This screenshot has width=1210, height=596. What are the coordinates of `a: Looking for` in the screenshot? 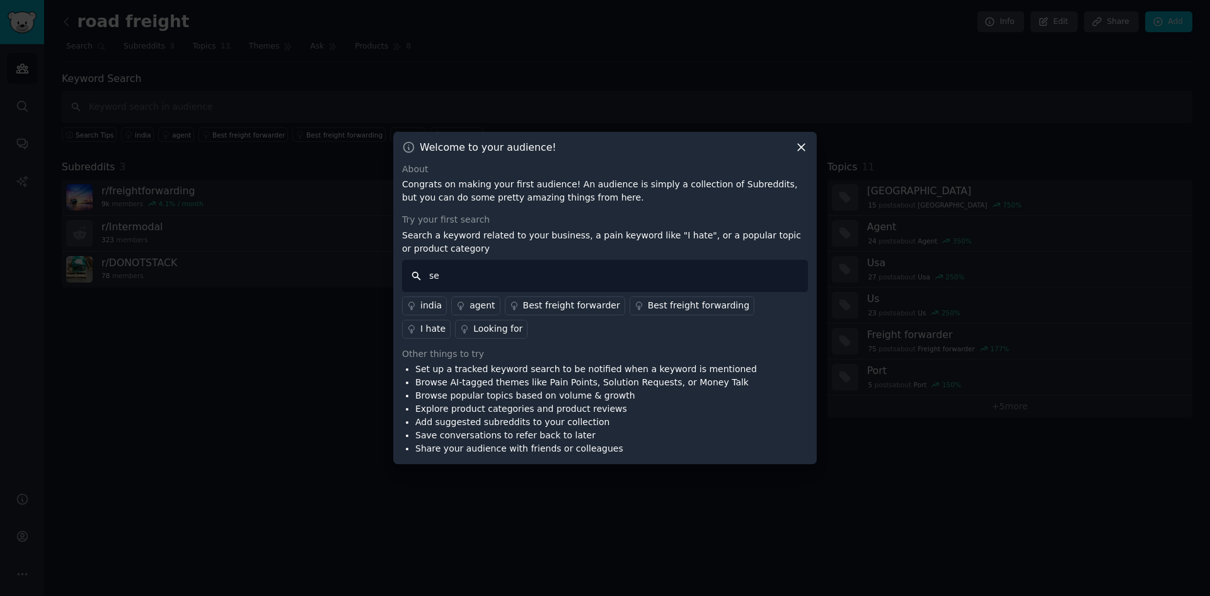 It's located at (491, 329).